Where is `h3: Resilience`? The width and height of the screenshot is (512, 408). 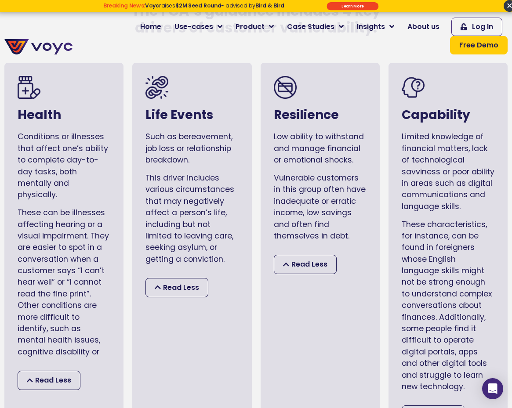 h3: Resilience is located at coordinates (320, 115).